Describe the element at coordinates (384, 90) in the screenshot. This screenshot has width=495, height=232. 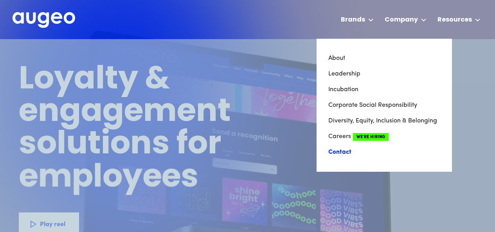
I see `a: Incubation` at that location.